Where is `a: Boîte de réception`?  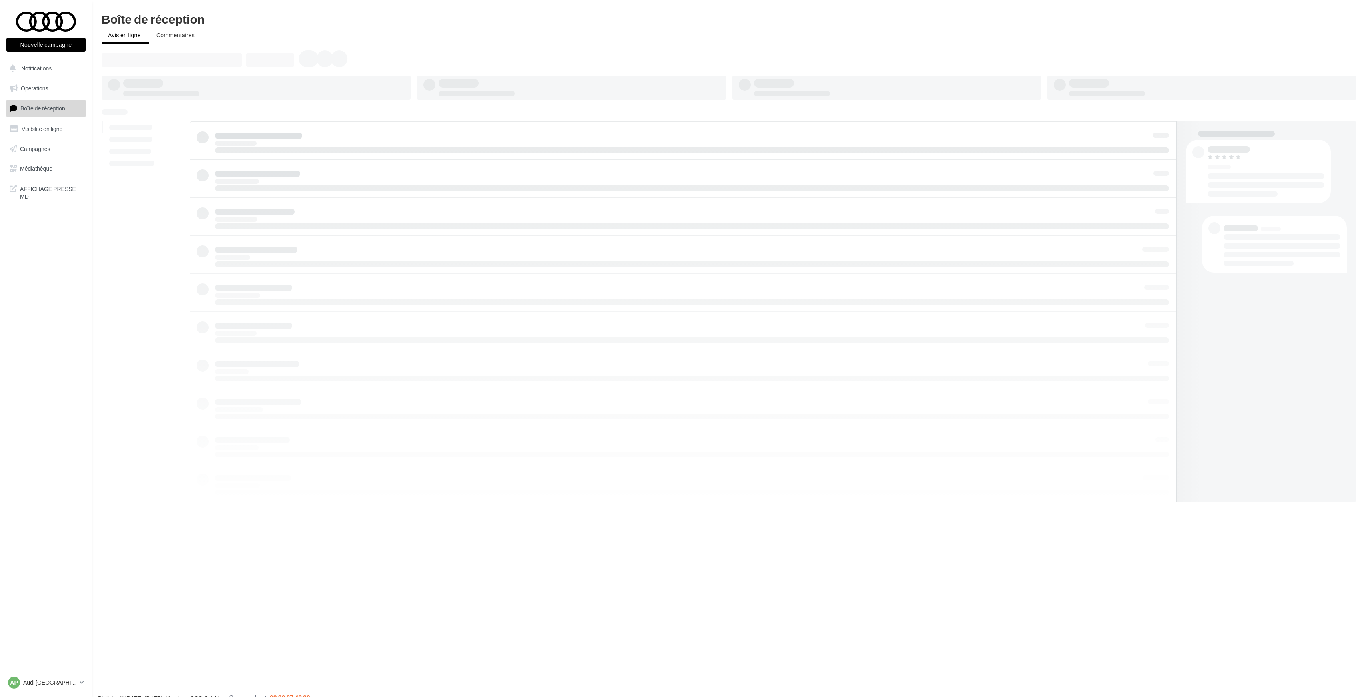 a: Boîte de réception is located at coordinates (46, 108).